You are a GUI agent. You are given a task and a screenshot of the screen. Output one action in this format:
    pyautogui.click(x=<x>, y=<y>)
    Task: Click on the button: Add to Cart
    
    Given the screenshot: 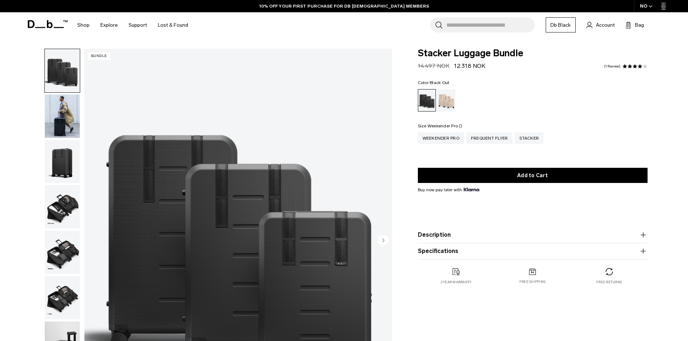 What is the action you would take?
    pyautogui.click(x=533, y=176)
    